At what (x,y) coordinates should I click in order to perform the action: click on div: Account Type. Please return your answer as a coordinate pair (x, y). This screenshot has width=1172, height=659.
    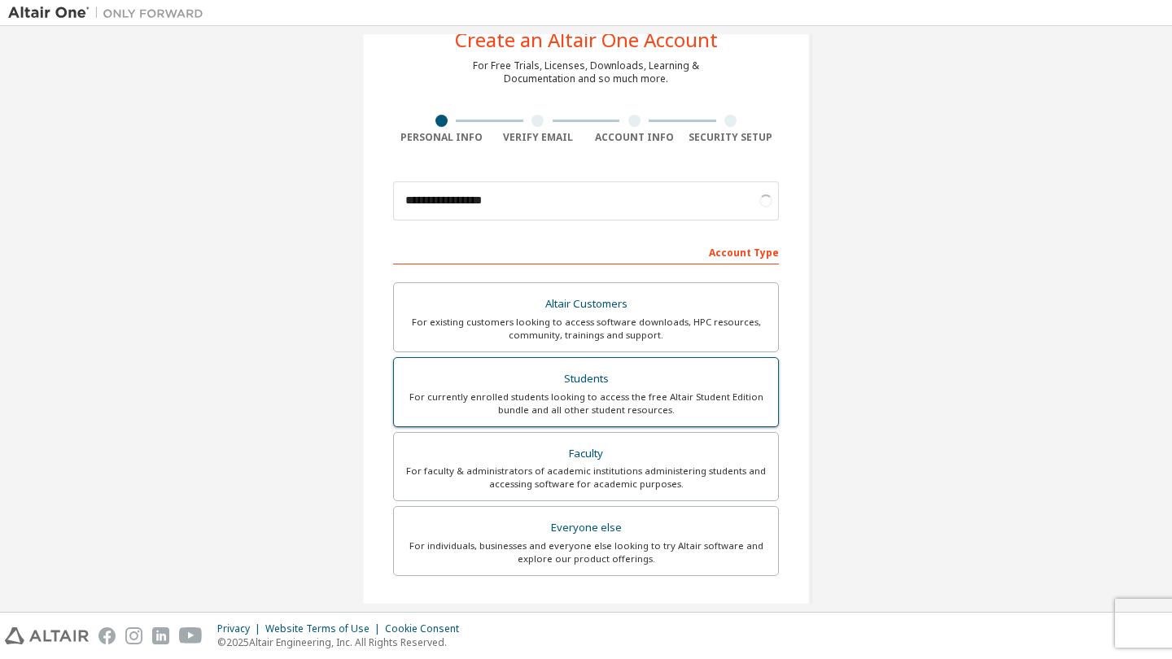
    Looking at the image, I should click on (586, 251).